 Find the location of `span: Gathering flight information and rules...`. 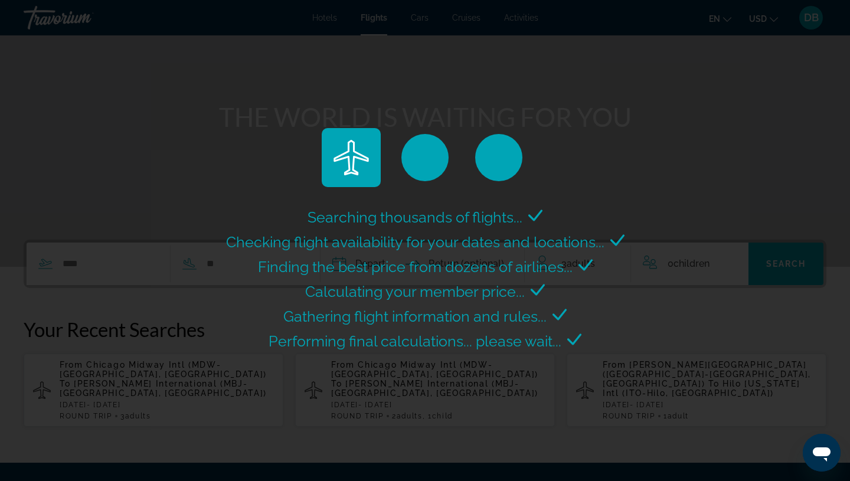

span: Gathering flight information and rules... is located at coordinates (415, 316).